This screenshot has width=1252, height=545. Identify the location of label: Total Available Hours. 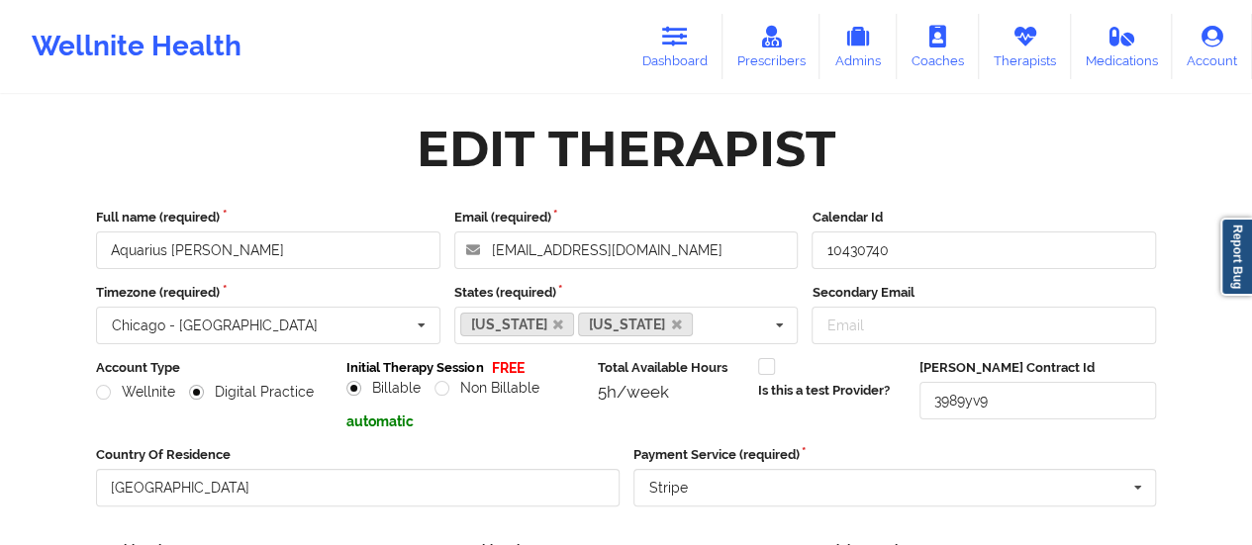
(671, 368).